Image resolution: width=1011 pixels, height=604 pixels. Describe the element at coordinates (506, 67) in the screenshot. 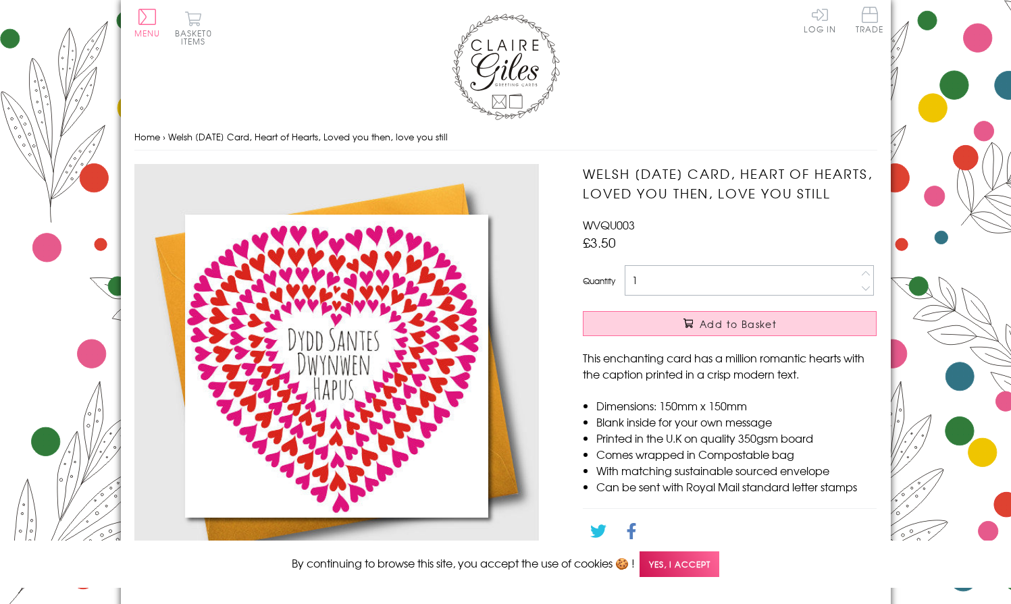

I see `img: Claire Giles Greetings Cards` at that location.